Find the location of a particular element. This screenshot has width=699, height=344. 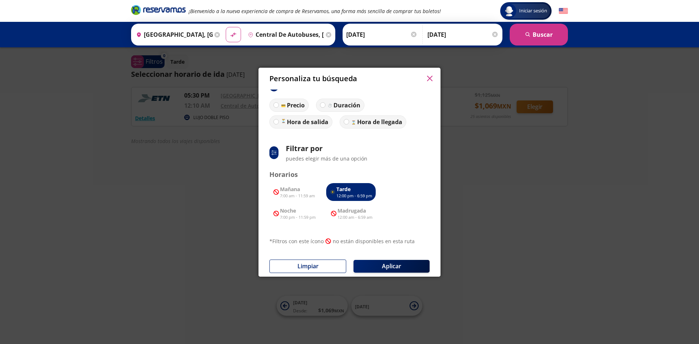

a: Brand Logo is located at coordinates (158, 11).